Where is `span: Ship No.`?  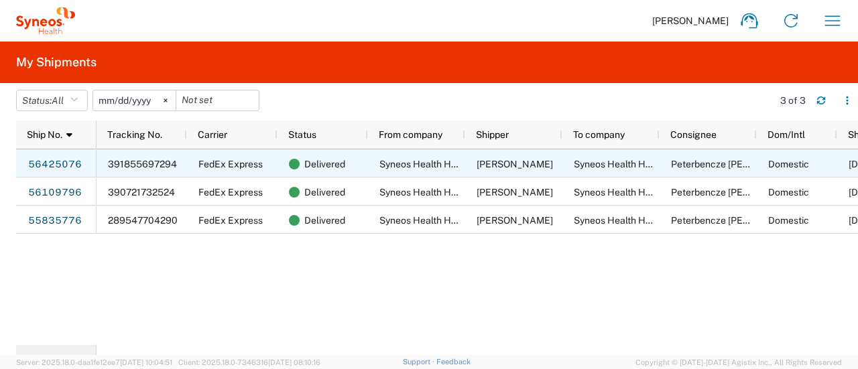 span: Ship No. is located at coordinates (44, 135).